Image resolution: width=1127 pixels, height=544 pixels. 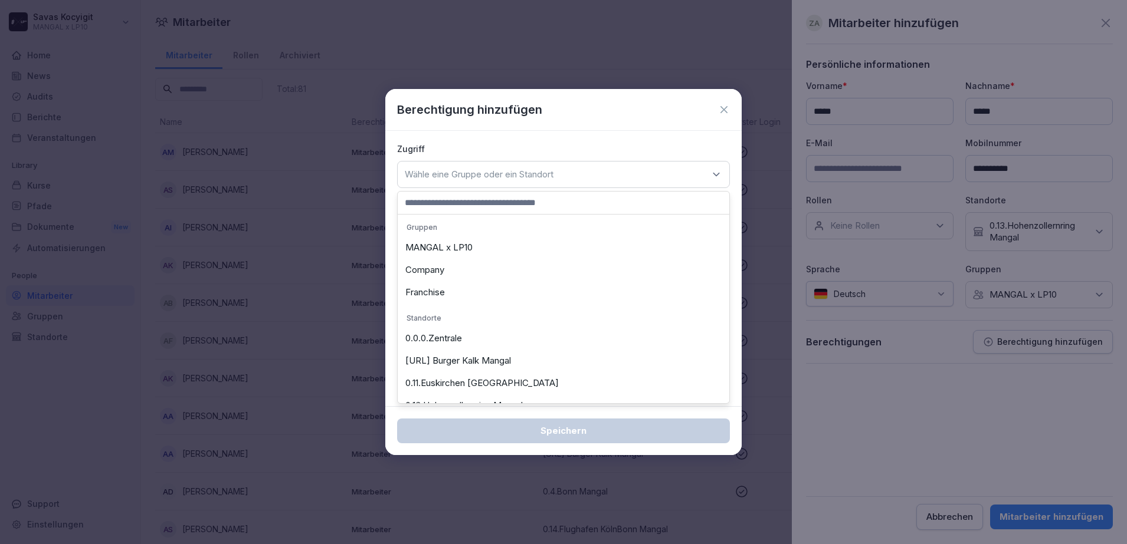 What do you see at coordinates (563, 149) in the screenshot?
I see `p: Zugriff` at bounding box center [563, 149].